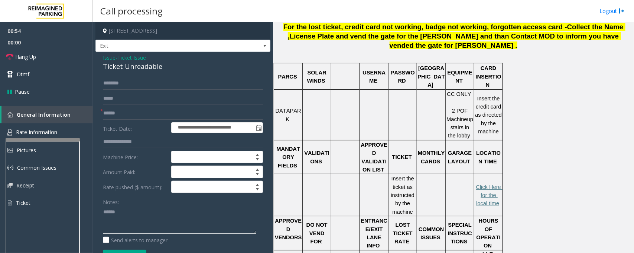  I want to click on div: Ticket Unreadable, so click(183, 66).